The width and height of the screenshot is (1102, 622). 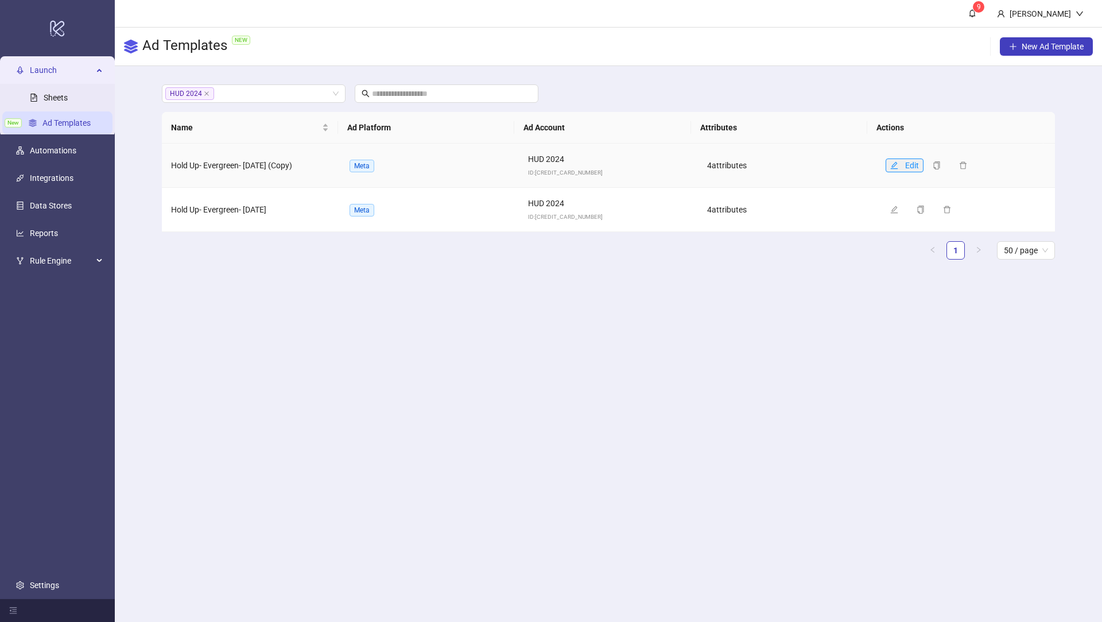 What do you see at coordinates (933, 250) in the screenshot?
I see `li: Previous Page` at bounding box center [933, 250].